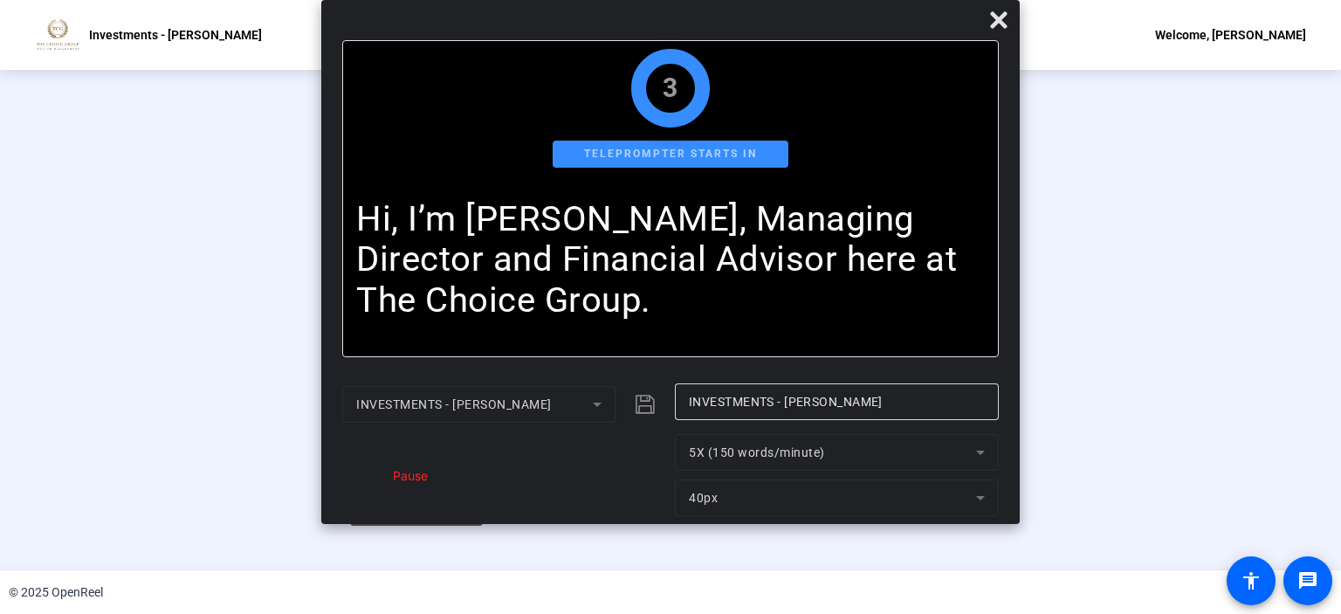  Describe the element at coordinates (56, 592) in the screenshot. I see `div: © 2025 OpenReel` at that location.